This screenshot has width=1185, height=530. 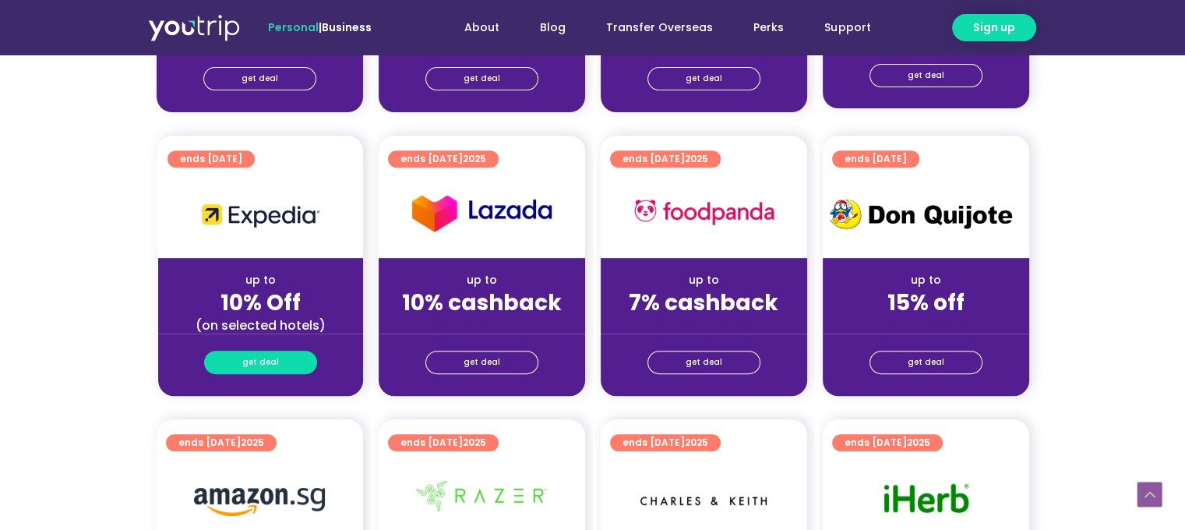 What do you see at coordinates (481, 27) in the screenshot?
I see `a: About` at bounding box center [481, 27].